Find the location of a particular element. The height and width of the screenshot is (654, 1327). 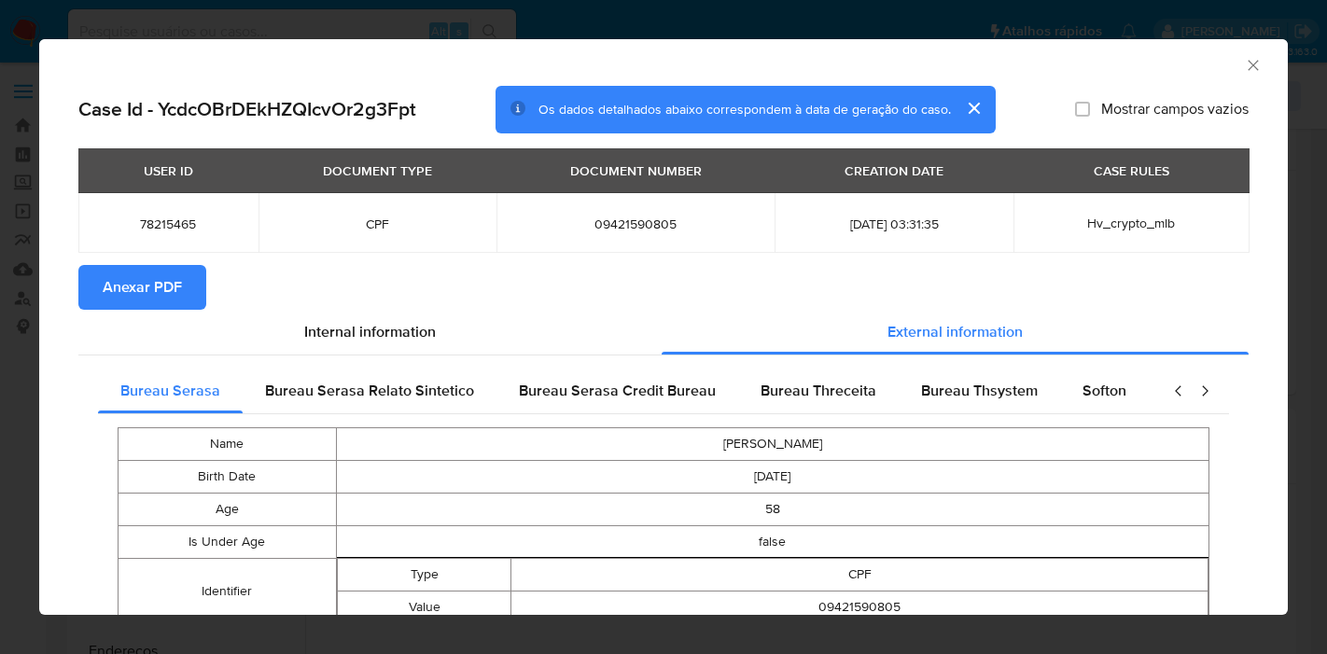

span: Bureau Threceita is located at coordinates (818, 390).